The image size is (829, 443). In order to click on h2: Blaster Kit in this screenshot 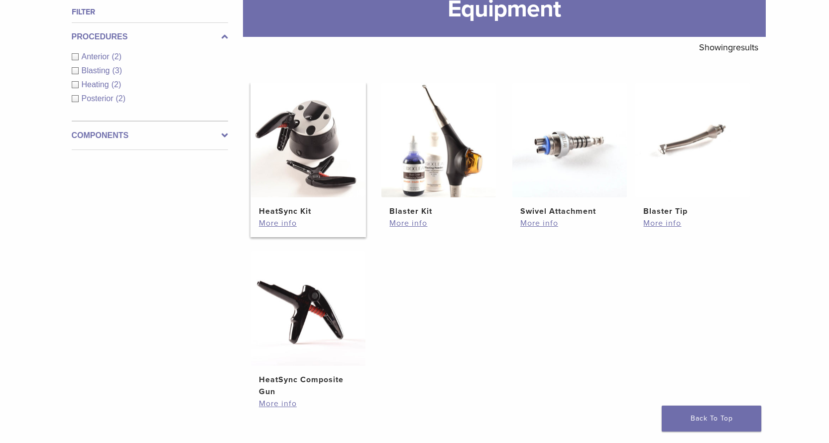, I will do `click(439, 211)`.